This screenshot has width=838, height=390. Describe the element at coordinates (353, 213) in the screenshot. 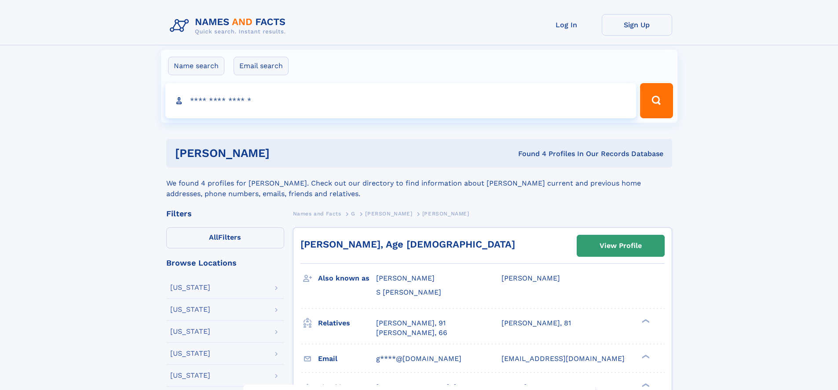

I see `a: G` at that location.